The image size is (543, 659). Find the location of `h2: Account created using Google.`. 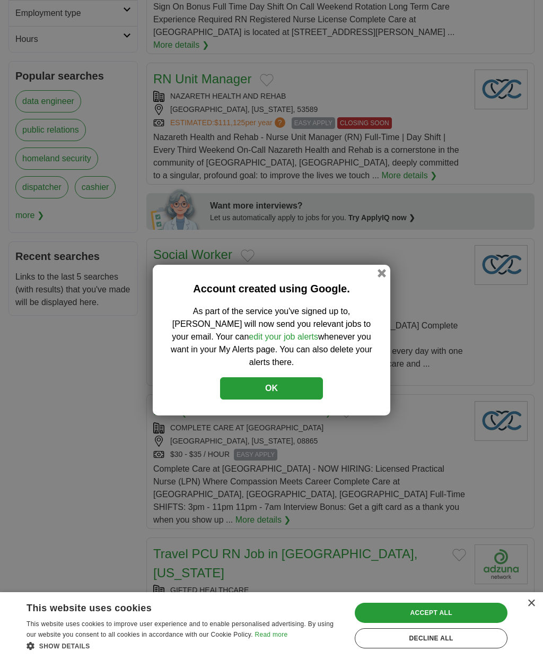

h2: Account created using Google. is located at coordinates (272, 289).